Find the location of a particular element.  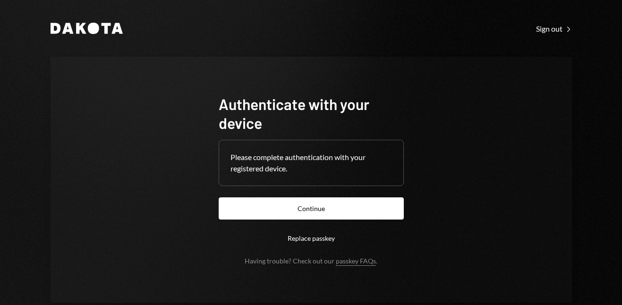

a: passkey FAQs is located at coordinates (356, 261).